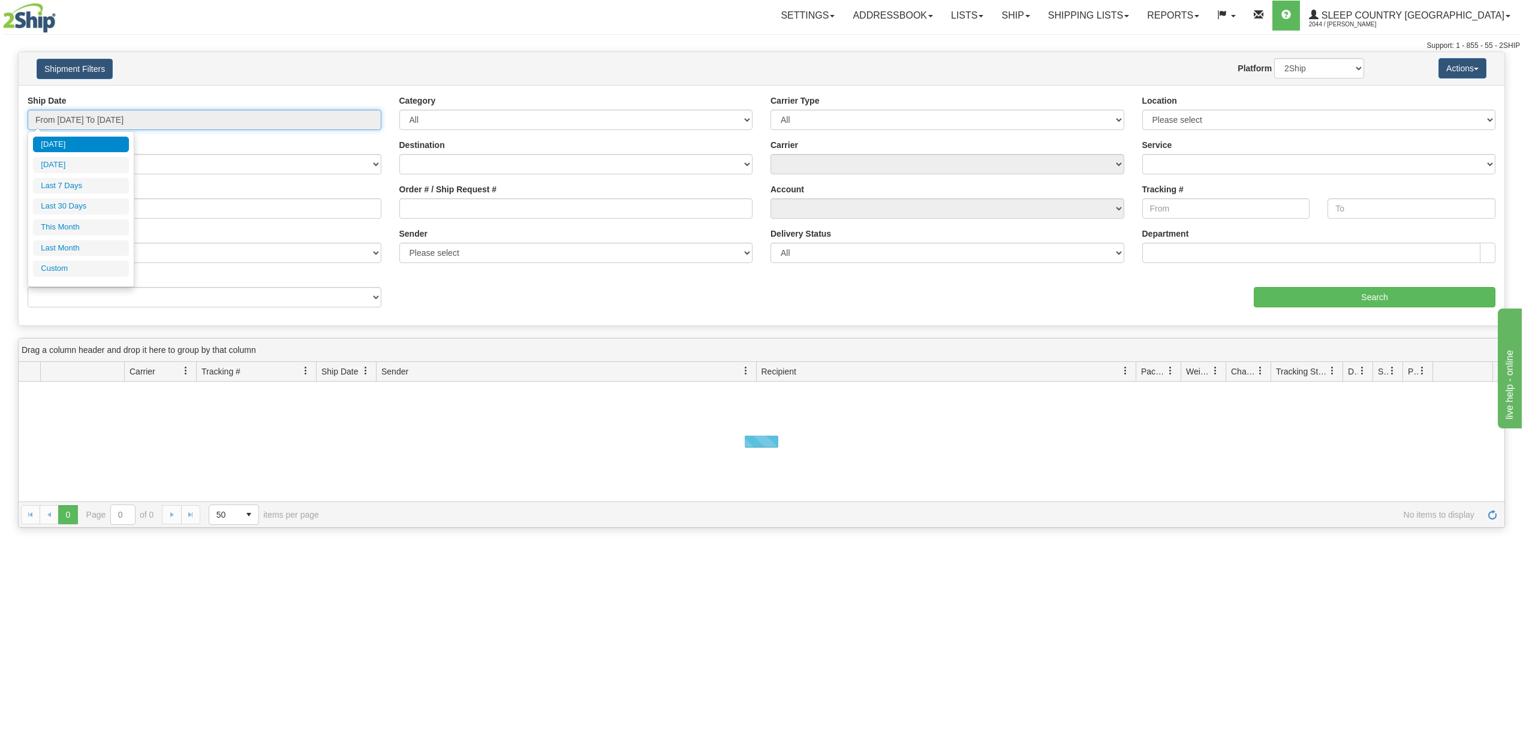 The height and width of the screenshot is (734, 1523). I want to click on a: Addressbook, so click(893, 16).